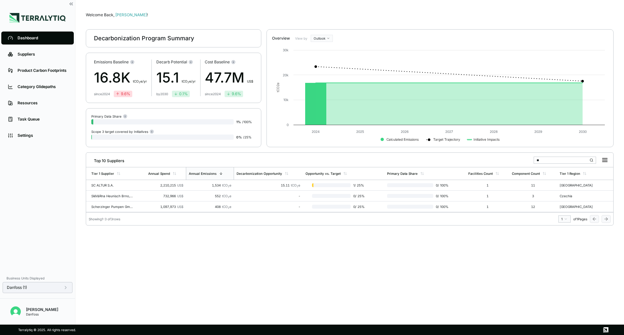 The image size is (624, 335). Describe the element at coordinates (580, 219) in the screenshot. I see `span: of 1 Pages` at that location.